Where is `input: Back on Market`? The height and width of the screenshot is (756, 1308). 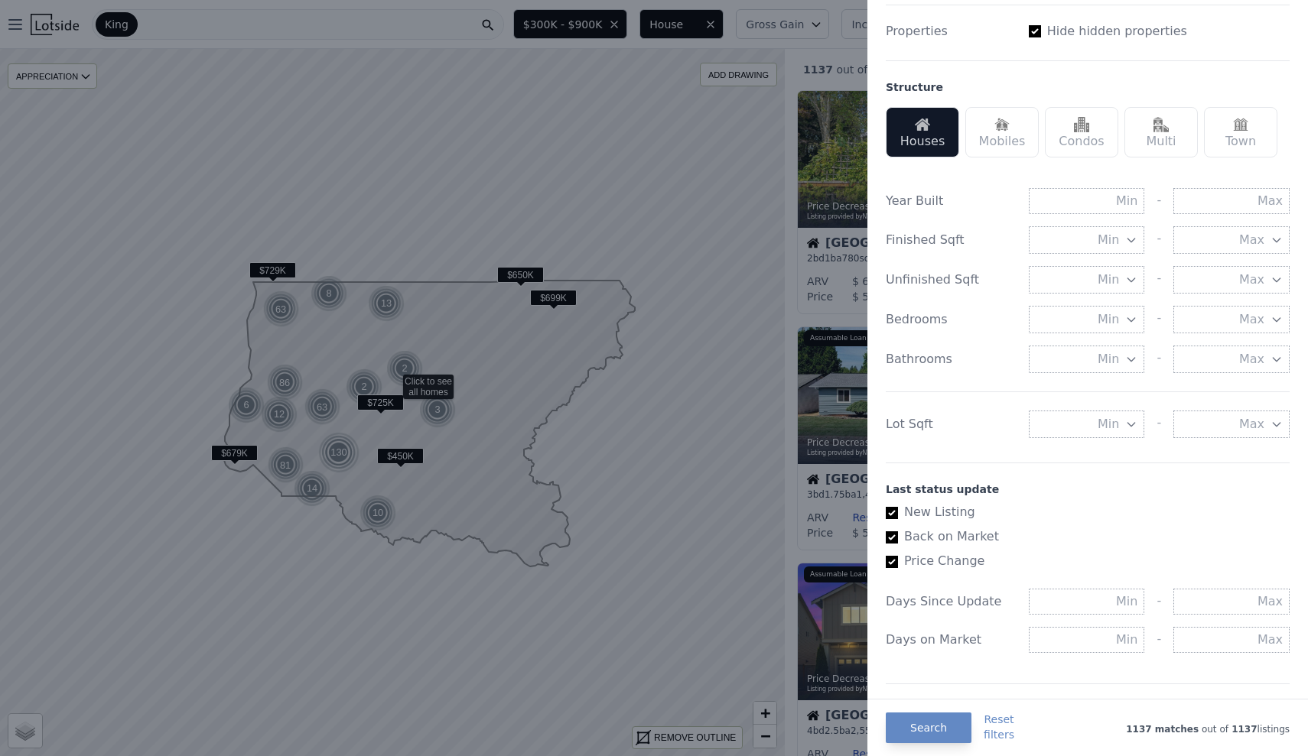
input: Back on Market is located at coordinates (892, 538).